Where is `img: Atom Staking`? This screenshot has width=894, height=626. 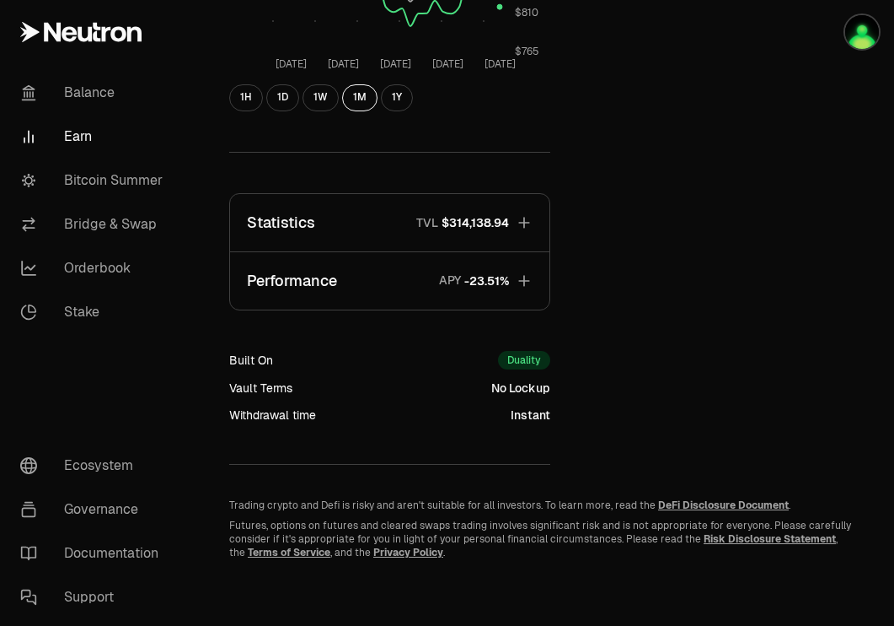
img: Atom Staking is located at coordinates (862, 32).